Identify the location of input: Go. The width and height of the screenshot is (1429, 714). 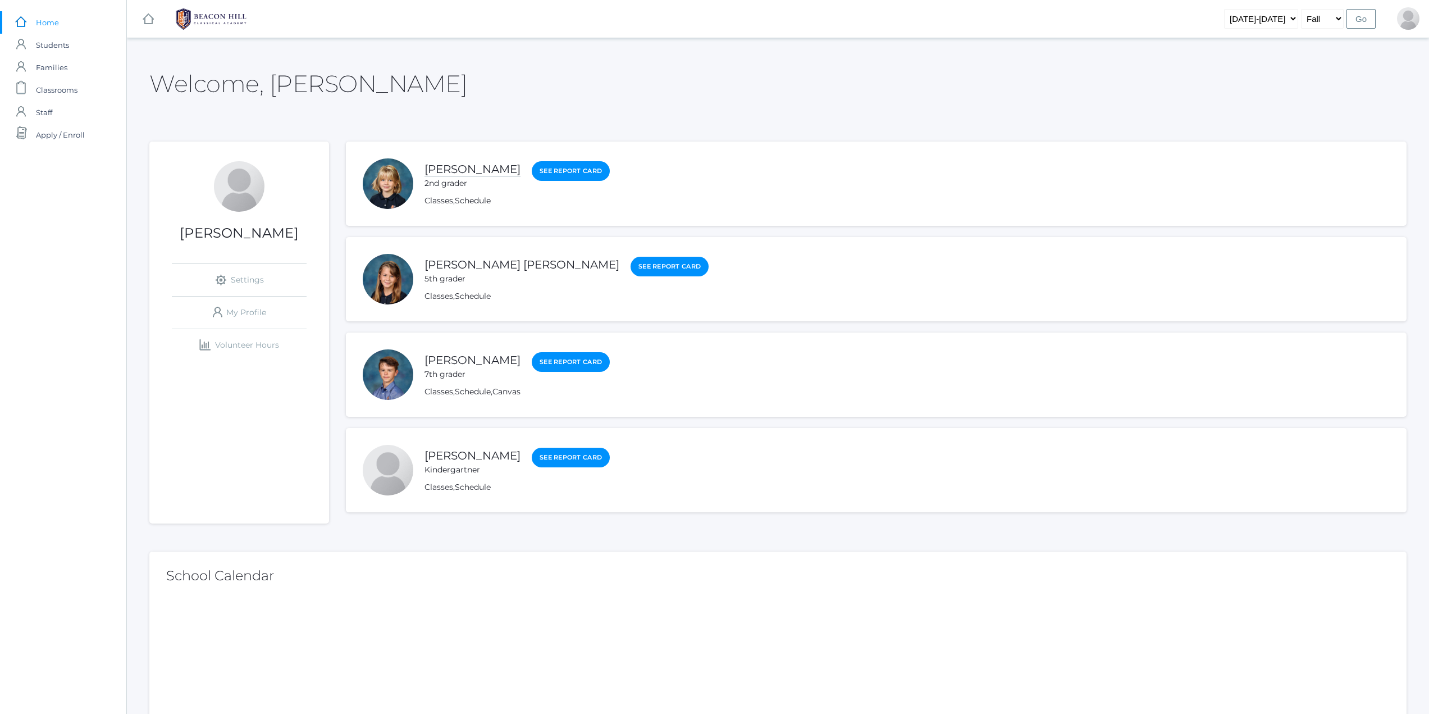
(1361, 19).